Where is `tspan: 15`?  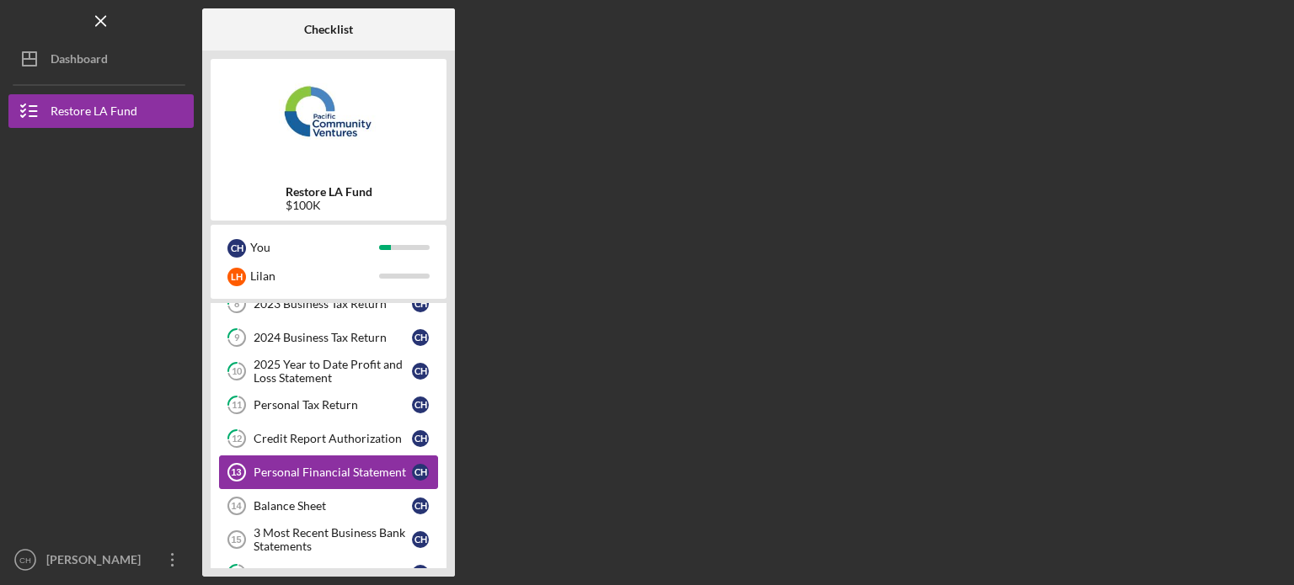 tspan: 15 is located at coordinates (236, 540).